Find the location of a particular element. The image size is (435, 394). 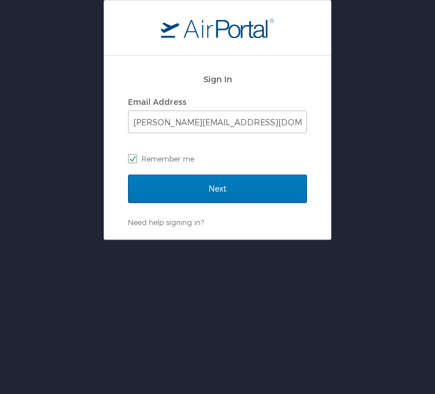

h2: Sign In is located at coordinates (218, 79).